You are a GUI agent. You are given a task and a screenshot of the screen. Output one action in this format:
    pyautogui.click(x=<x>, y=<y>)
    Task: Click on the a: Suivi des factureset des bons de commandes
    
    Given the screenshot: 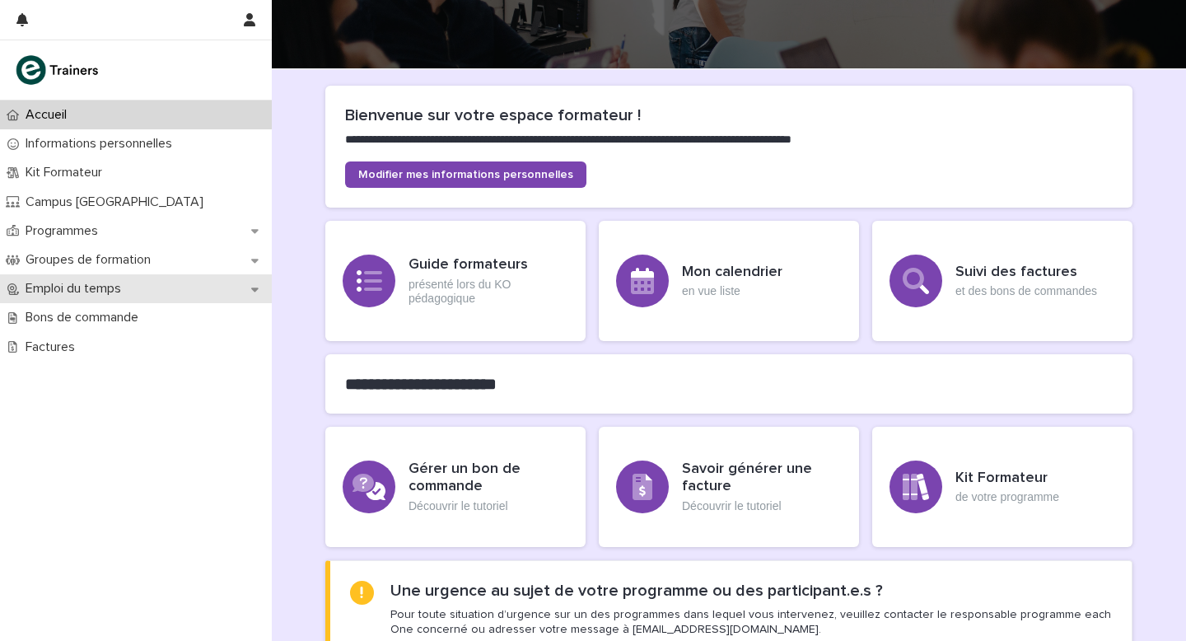 What is the action you would take?
    pyautogui.click(x=1002, y=281)
    